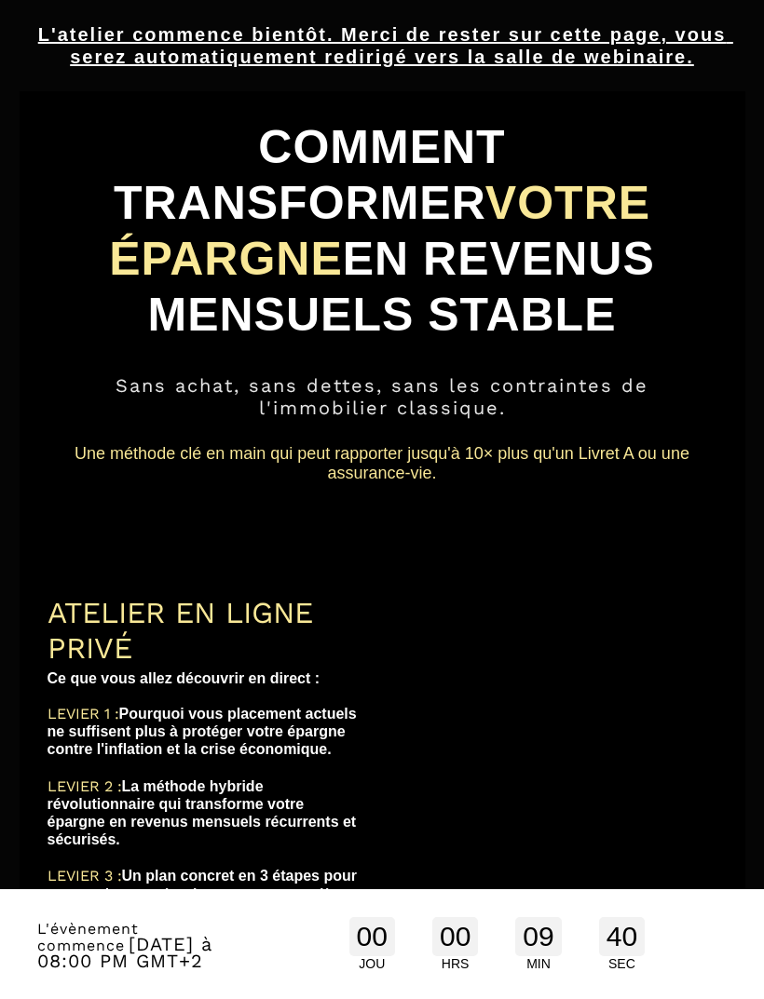  What do you see at coordinates (372, 964) in the screenshot?
I see `div: JOU` at bounding box center [372, 964].